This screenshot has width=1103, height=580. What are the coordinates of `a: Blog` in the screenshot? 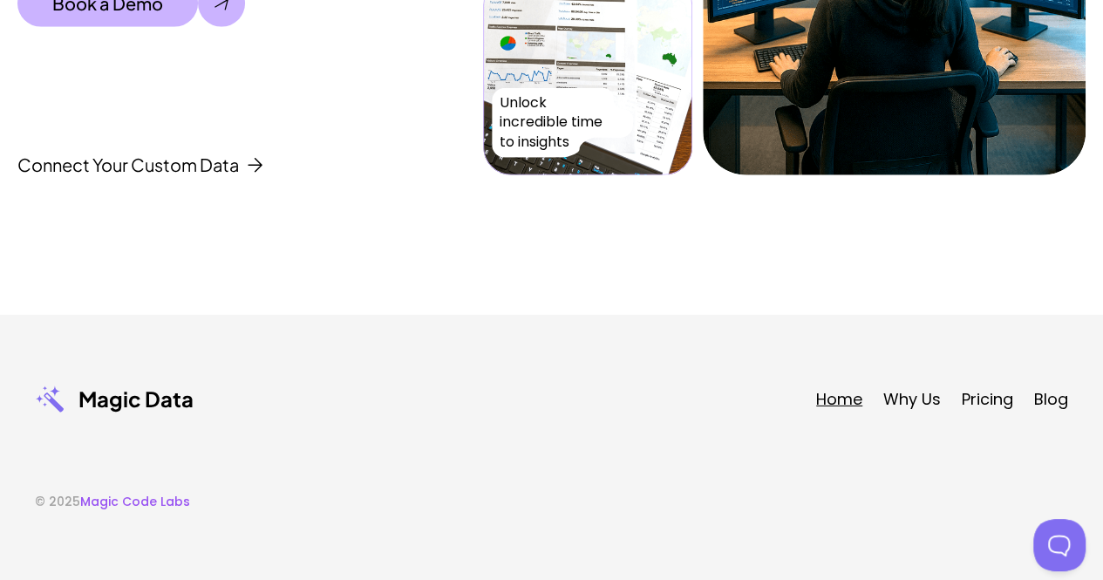 It's located at (1051, 399).